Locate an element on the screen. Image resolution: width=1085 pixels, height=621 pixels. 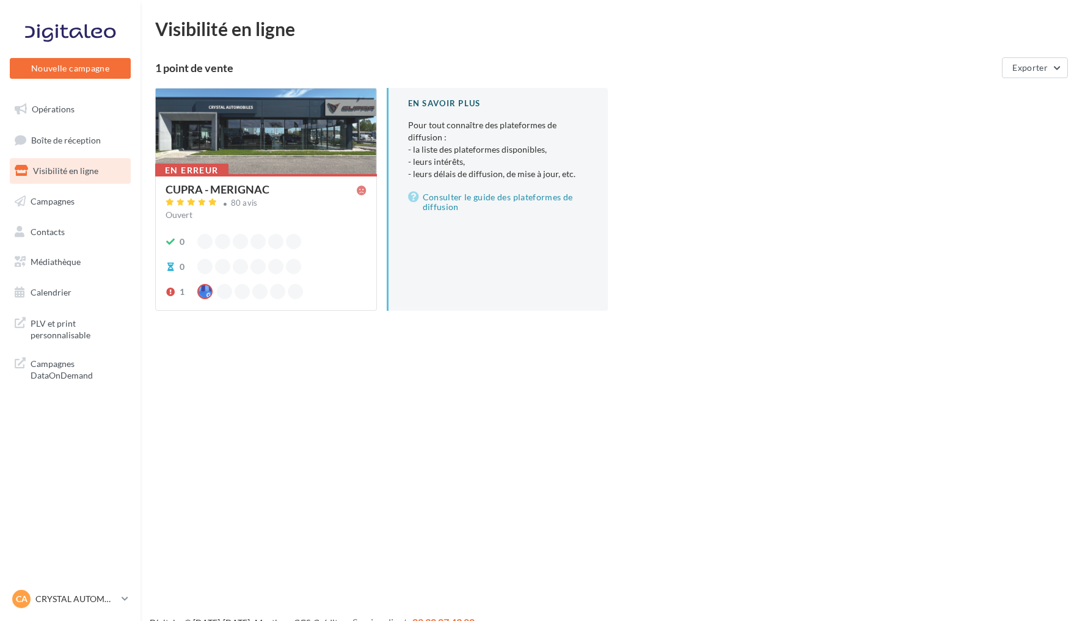
span: Boîte de réception is located at coordinates (66, 139).